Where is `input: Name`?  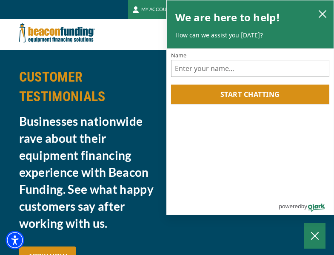
input: Name is located at coordinates (250, 68).